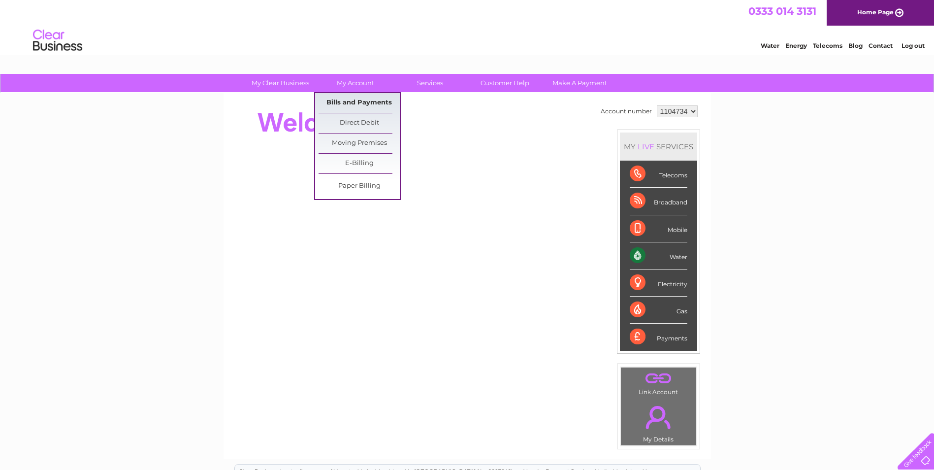 The image size is (934, 470). Describe the element at coordinates (658, 382) in the screenshot. I see `td: Link Account` at that location.